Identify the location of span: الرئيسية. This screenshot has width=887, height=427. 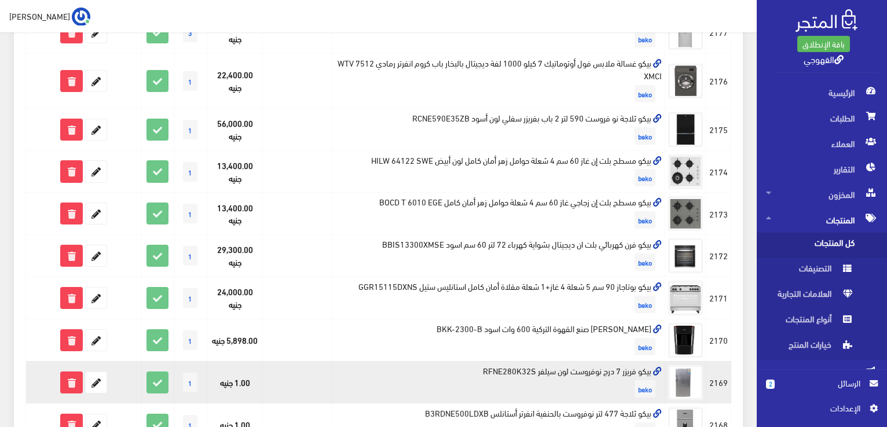
(821, 93).